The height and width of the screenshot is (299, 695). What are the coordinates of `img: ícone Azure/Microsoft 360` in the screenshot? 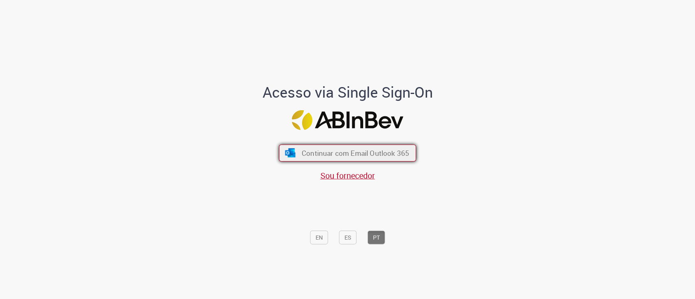 It's located at (290, 153).